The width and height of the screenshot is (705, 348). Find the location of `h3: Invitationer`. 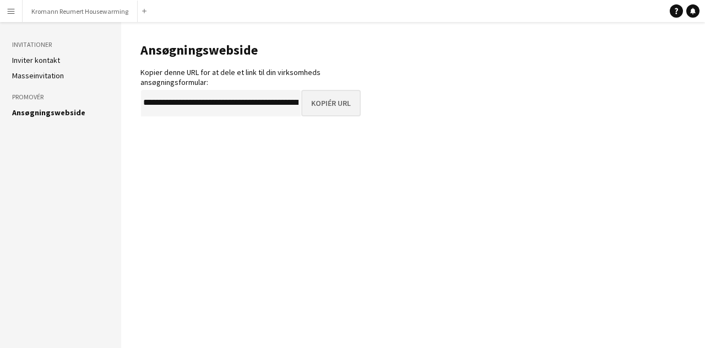

h3: Invitationer is located at coordinates (61, 45).